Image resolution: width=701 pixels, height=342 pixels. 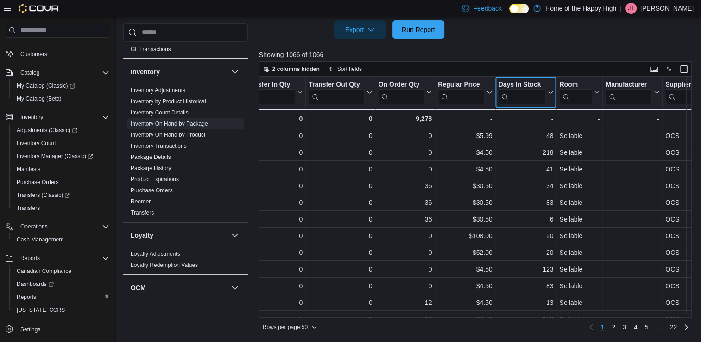 I want to click on span: Inventory Manager (Classic), so click(x=61, y=156).